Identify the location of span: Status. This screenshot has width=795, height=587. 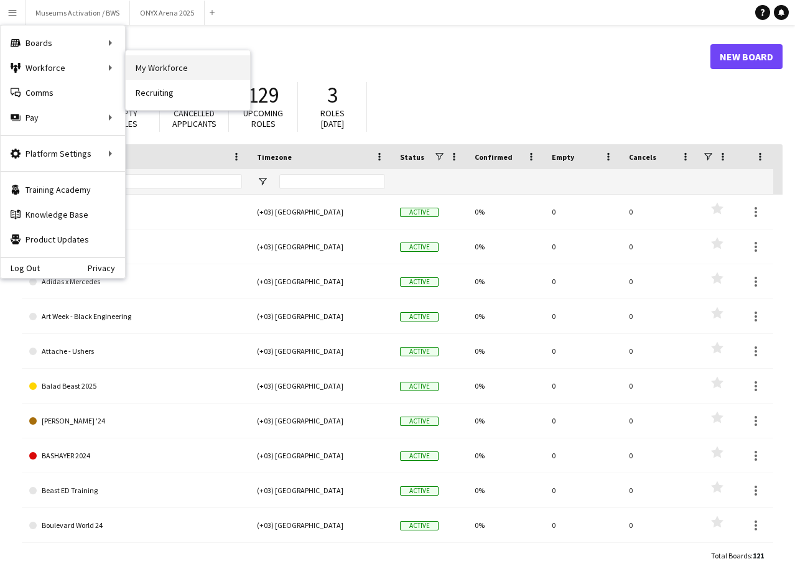
(412, 157).